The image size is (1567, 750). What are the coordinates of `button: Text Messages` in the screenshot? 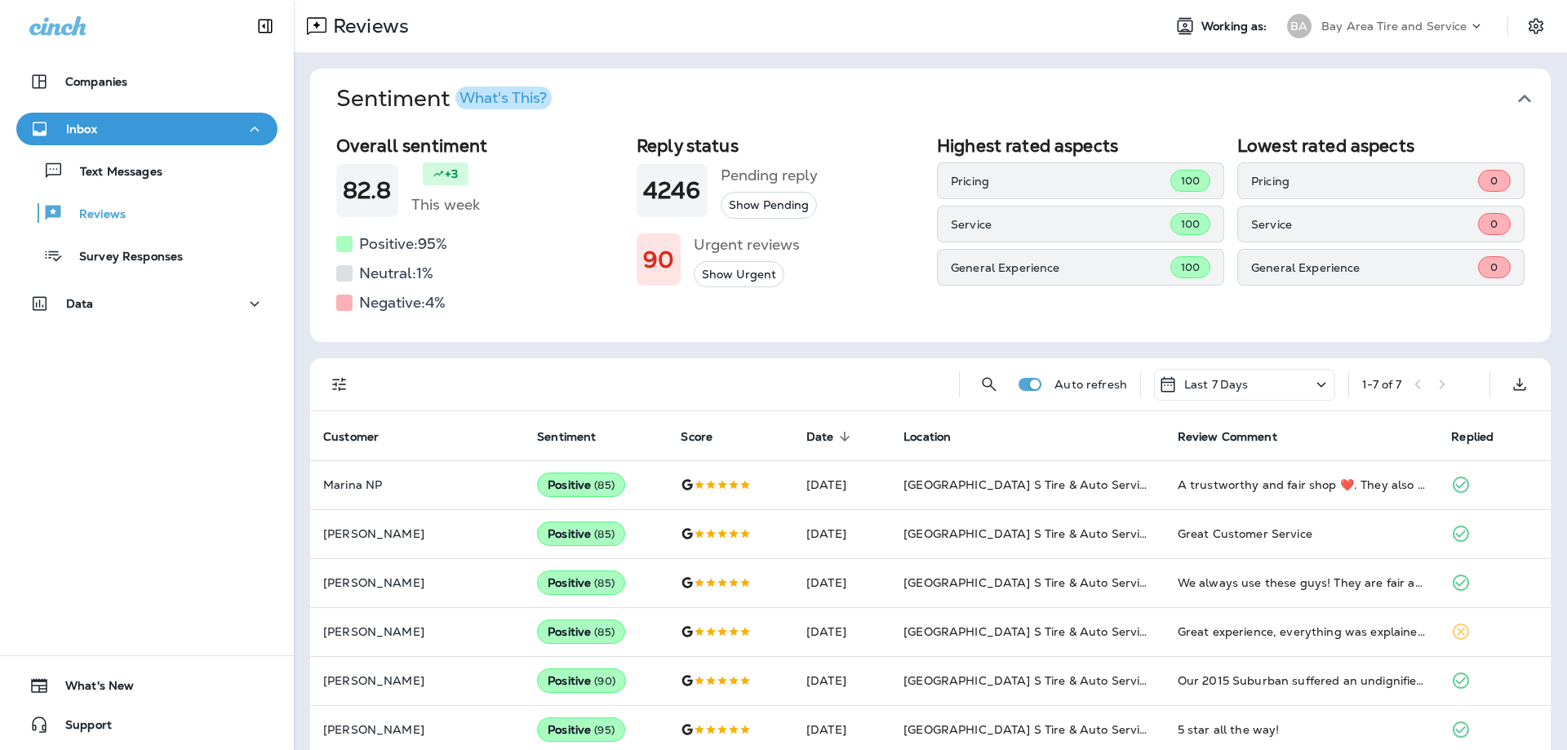 It's located at (147, 171).